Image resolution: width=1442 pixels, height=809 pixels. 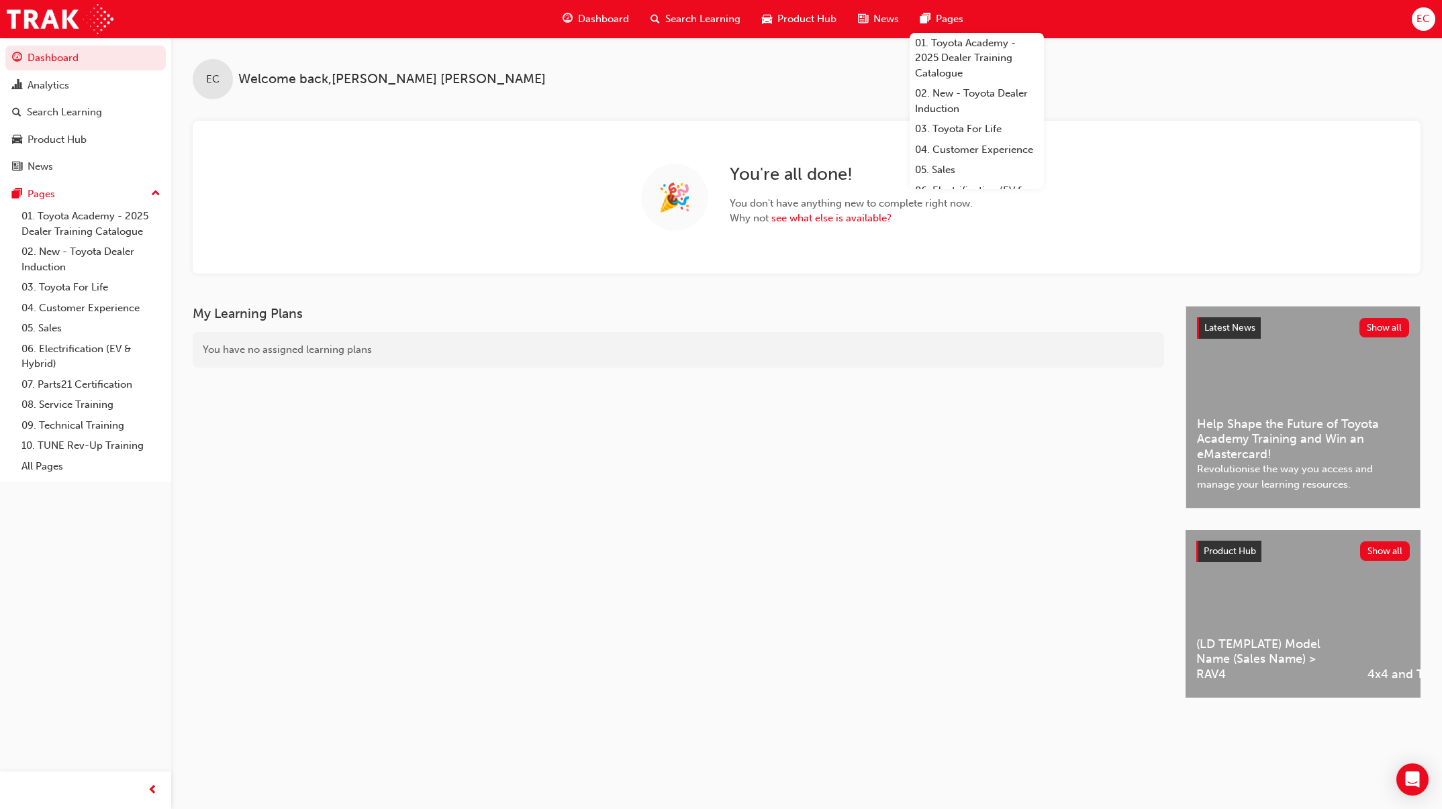 I want to click on span: up-icon, so click(x=156, y=194).